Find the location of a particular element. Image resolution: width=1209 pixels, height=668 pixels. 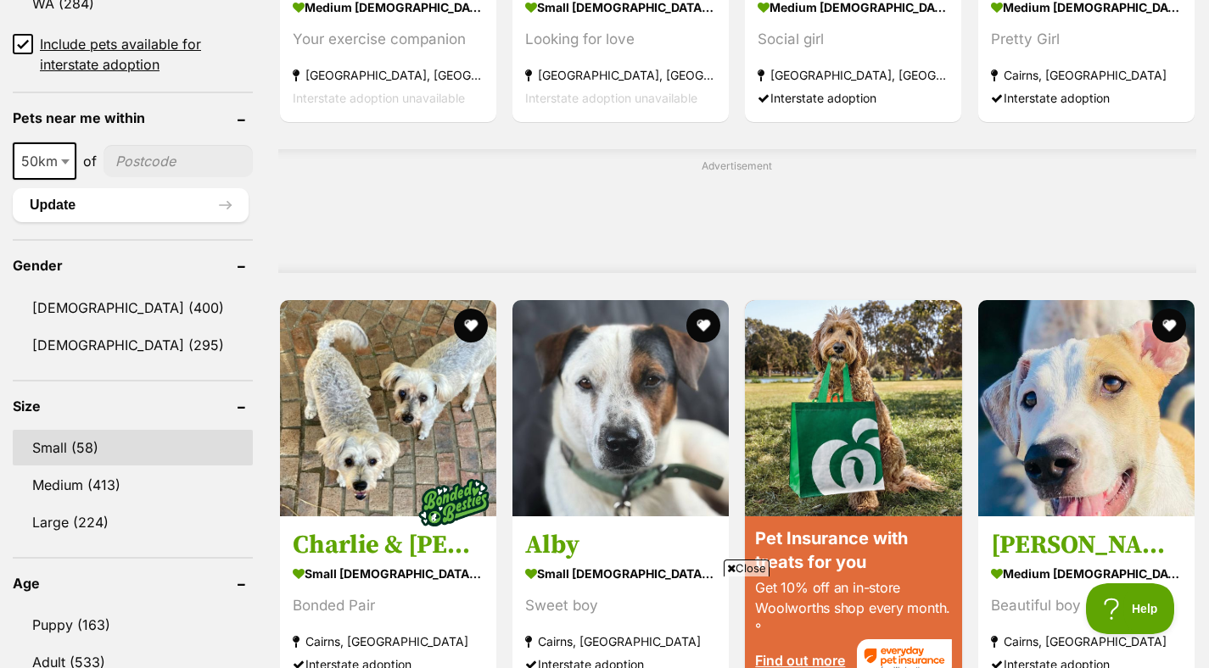

button: Update is located at coordinates (131, 205).